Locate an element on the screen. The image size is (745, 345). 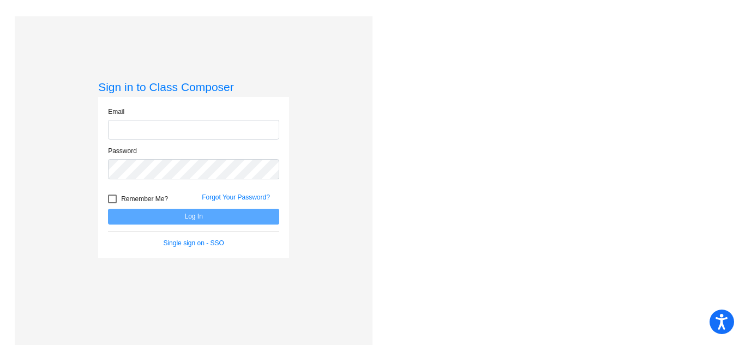
button: Log In is located at coordinates (194, 217).